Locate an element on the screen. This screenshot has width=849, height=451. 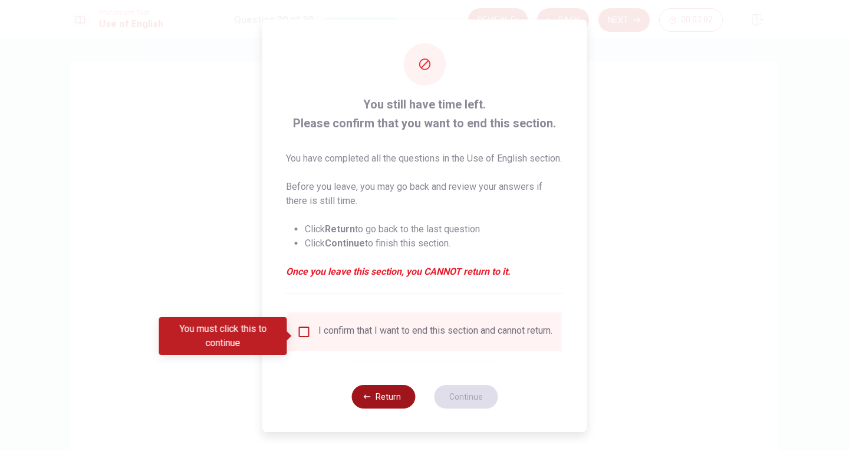
button: Return is located at coordinates (383, 397).